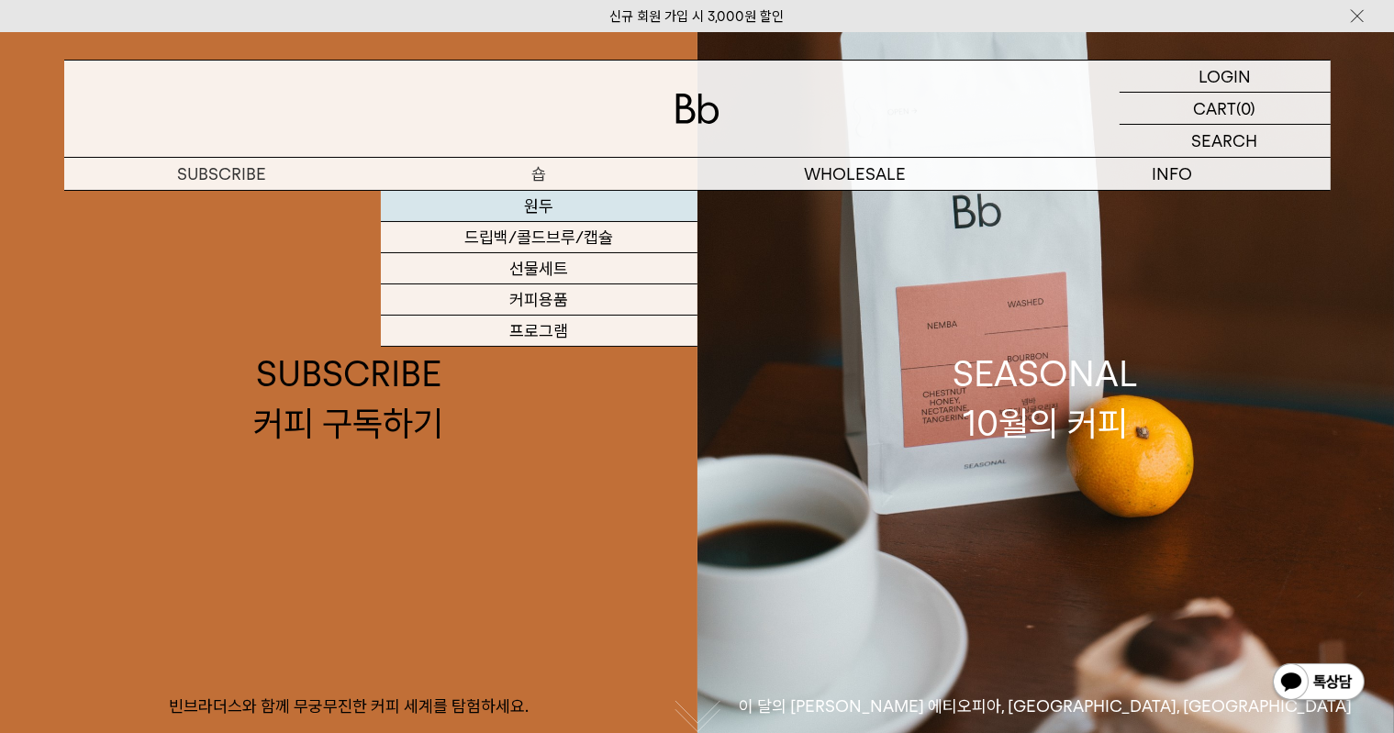  I want to click on p: (0), so click(1247, 108).